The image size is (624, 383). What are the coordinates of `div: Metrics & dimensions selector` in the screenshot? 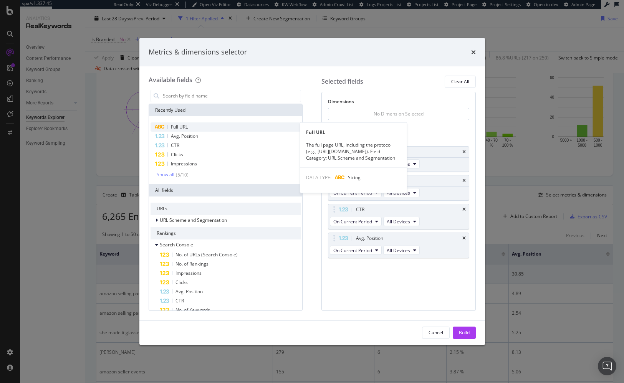 It's located at (198, 52).